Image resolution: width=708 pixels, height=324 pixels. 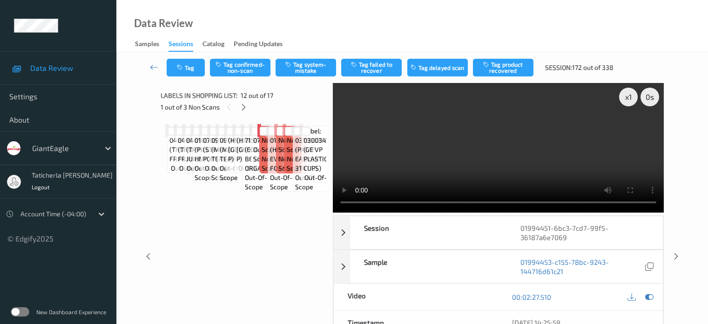 I want to click on button: Tag delayed scan, so click(x=438, y=68).